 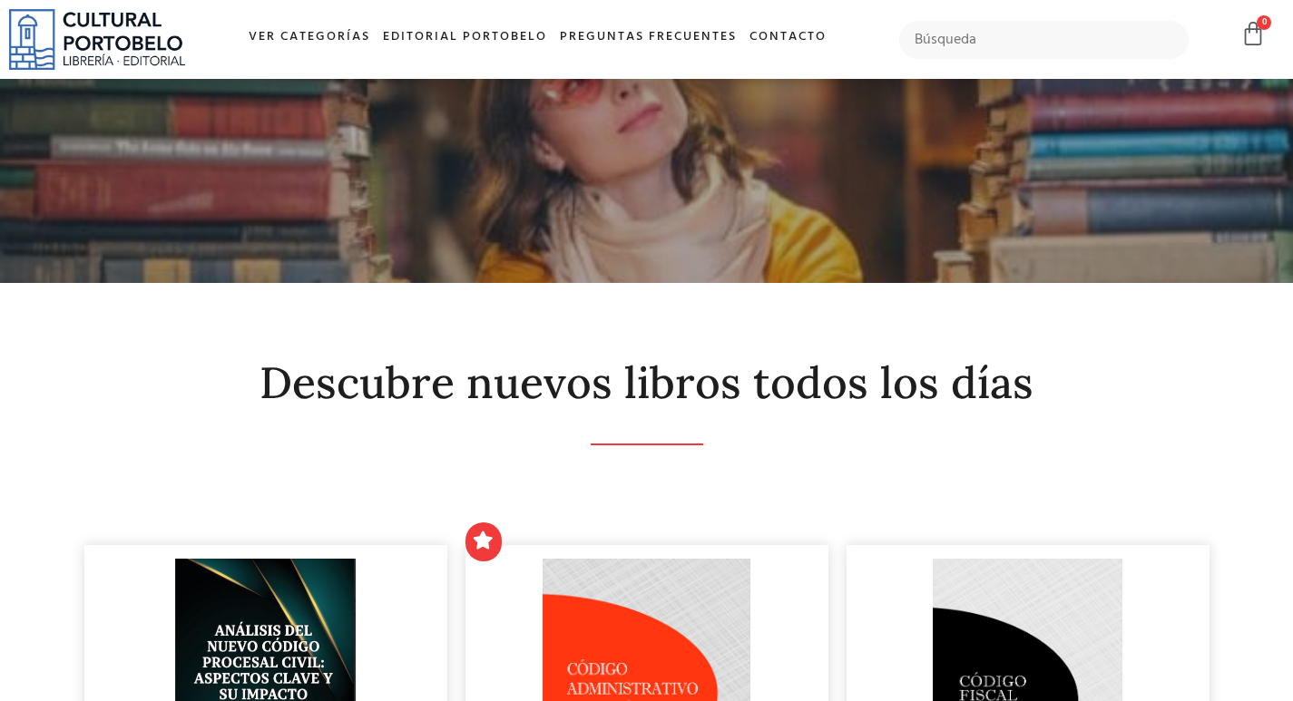 What do you see at coordinates (465, 37) in the screenshot?
I see `a: Editorial Portobelo` at bounding box center [465, 37].